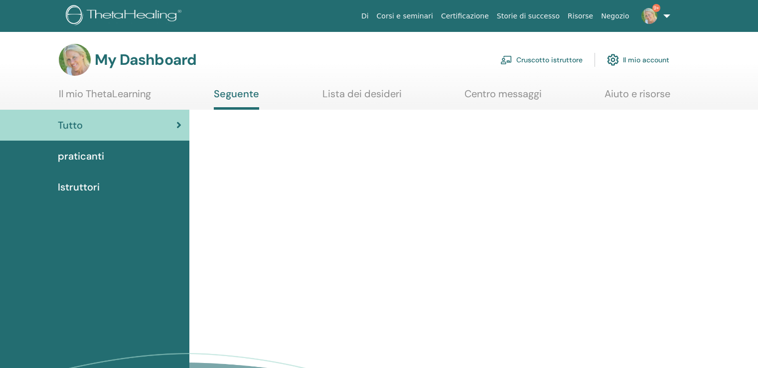 This screenshot has height=368, width=758. What do you see at coordinates (365, 16) in the screenshot?
I see `a: Di` at bounding box center [365, 16].